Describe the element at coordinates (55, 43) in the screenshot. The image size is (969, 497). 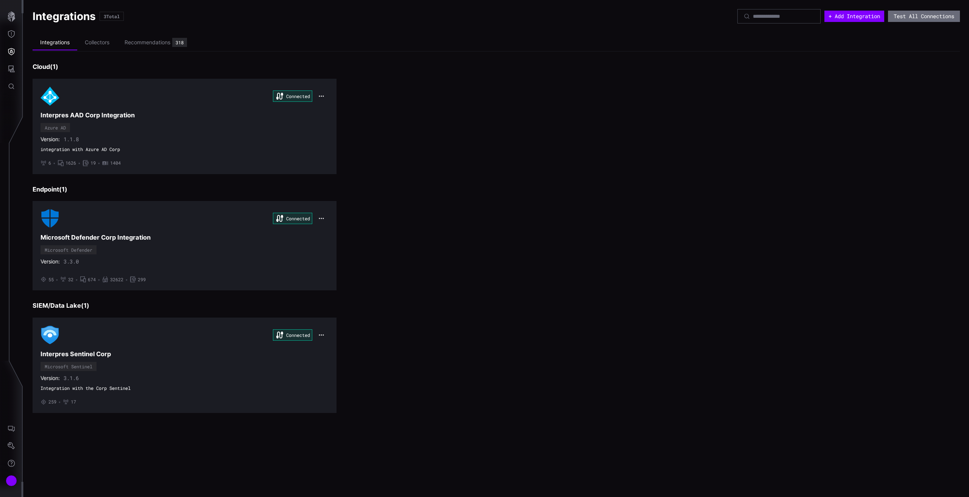
I see `li: Integrations` at that location.